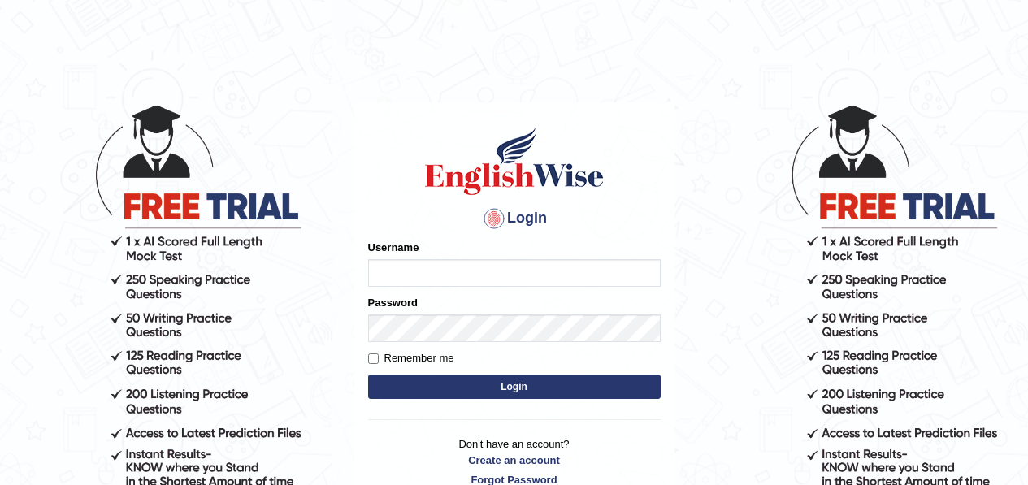  Describe the element at coordinates (373, 358) in the screenshot. I see `input: Remember me` at that location.